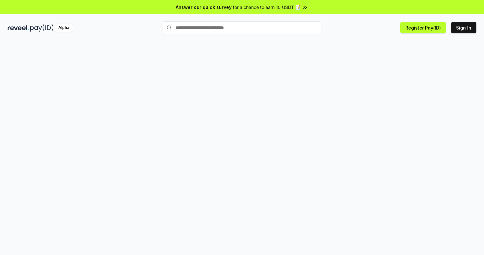  I want to click on img: pay_id, so click(42, 28).